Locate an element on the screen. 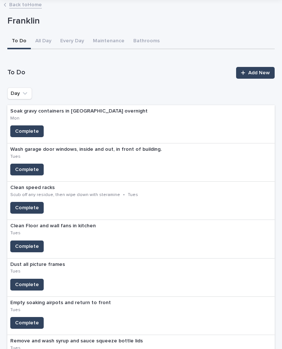 This screenshot has width=282, height=349. p: Clean Floor and wall fans in kitchen is located at coordinates (58, 226).